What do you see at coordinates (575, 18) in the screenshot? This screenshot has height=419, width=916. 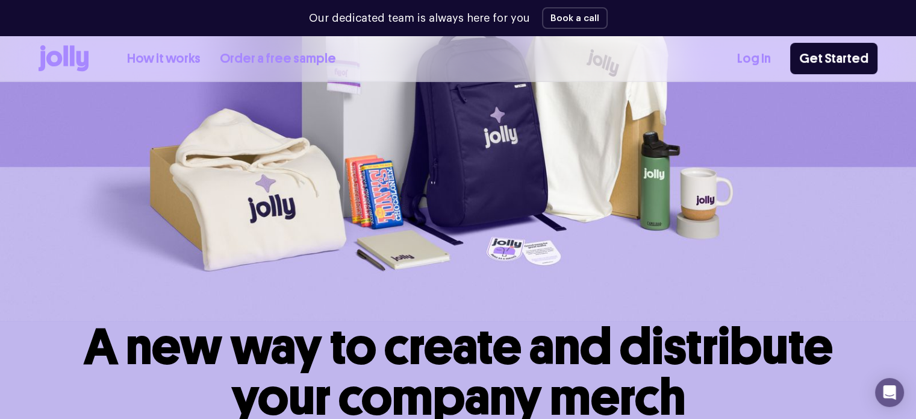 I see `button: Book a call` at bounding box center [575, 18].